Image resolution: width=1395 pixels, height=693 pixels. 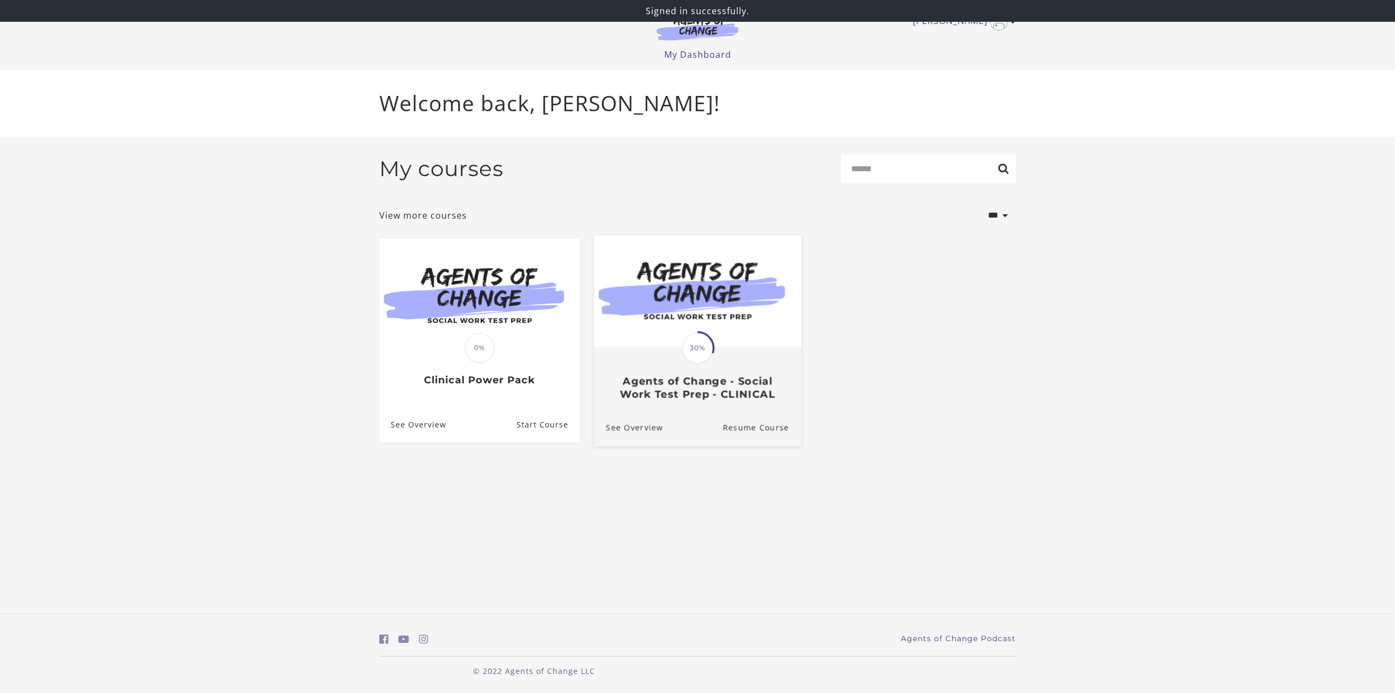 What do you see at coordinates (762, 427) in the screenshot?
I see `a: Agents of Change - Social Work Test Prep - CLINICAL: Resume Course` at bounding box center [762, 427].